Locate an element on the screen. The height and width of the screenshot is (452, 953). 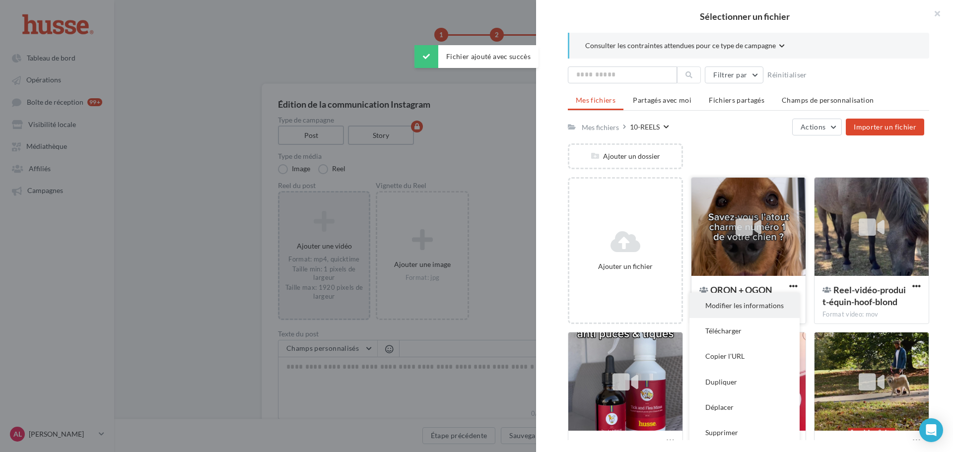
span: Fichiers partagés is located at coordinates (737, 100).